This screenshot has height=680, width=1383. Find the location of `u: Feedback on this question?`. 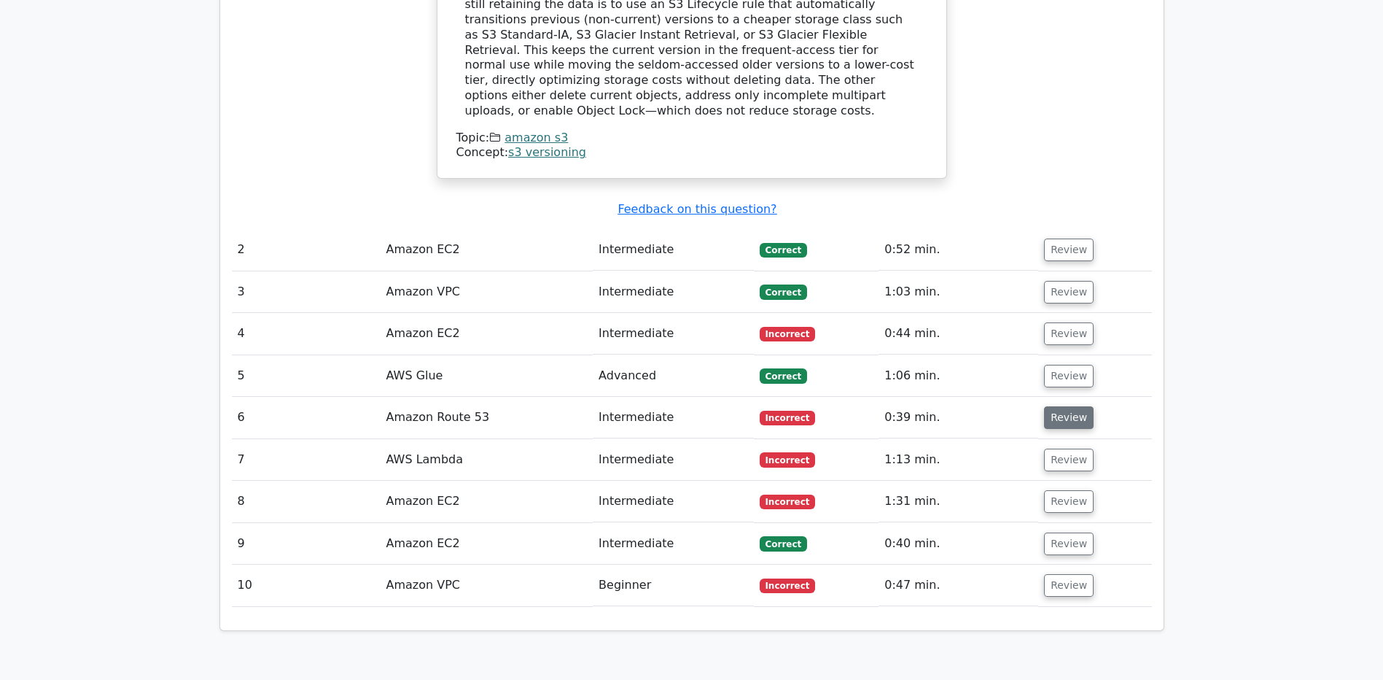

u: Feedback on this question? is located at coordinates (697, 209).